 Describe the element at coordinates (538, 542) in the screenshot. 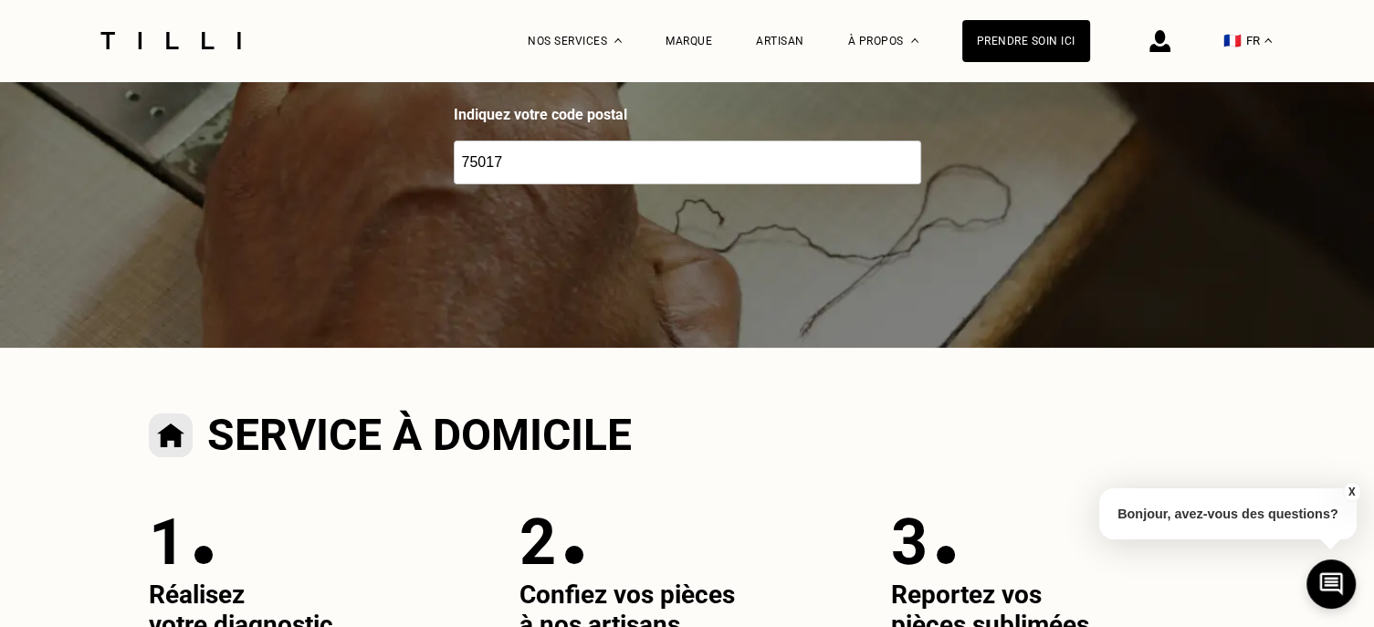

I see `p: 2` at that location.